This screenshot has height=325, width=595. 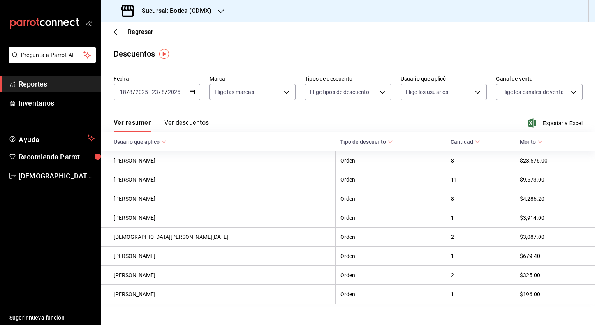 What do you see at coordinates (157, 79) in the screenshot?
I see `label: Fecha` at bounding box center [157, 79].